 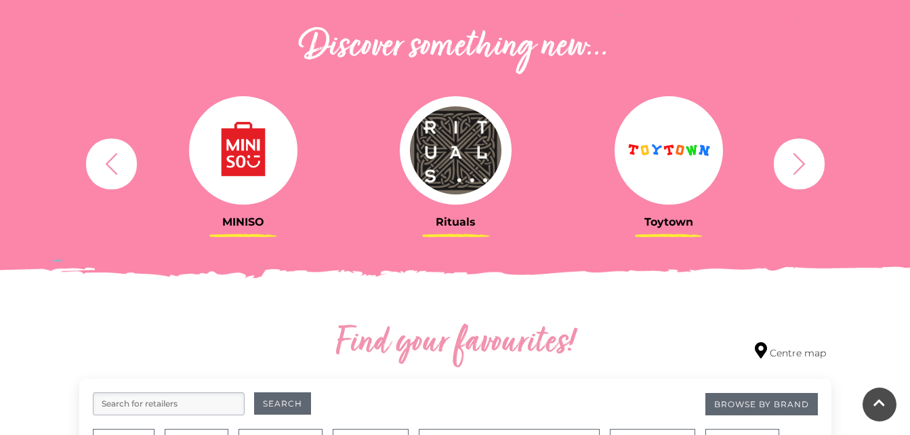 What do you see at coordinates (669, 162) in the screenshot?
I see `a: Toytown` at bounding box center [669, 162].